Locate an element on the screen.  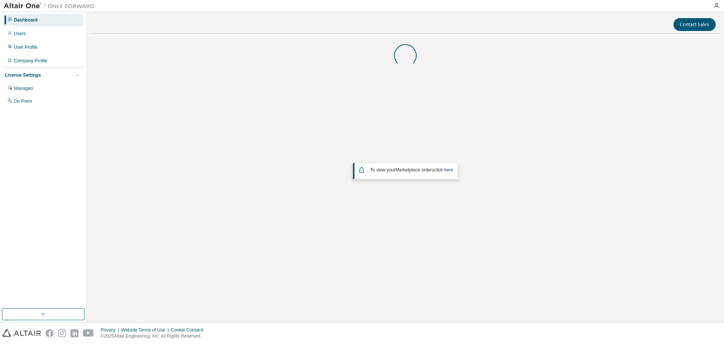
button: Contact Sales is located at coordinates (695, 25).